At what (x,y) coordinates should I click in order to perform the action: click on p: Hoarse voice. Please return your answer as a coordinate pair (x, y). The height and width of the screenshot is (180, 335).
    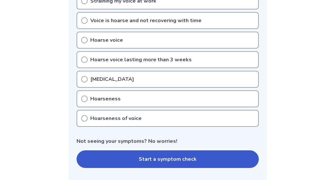
    Looking at the image, I should click on (107, 40).